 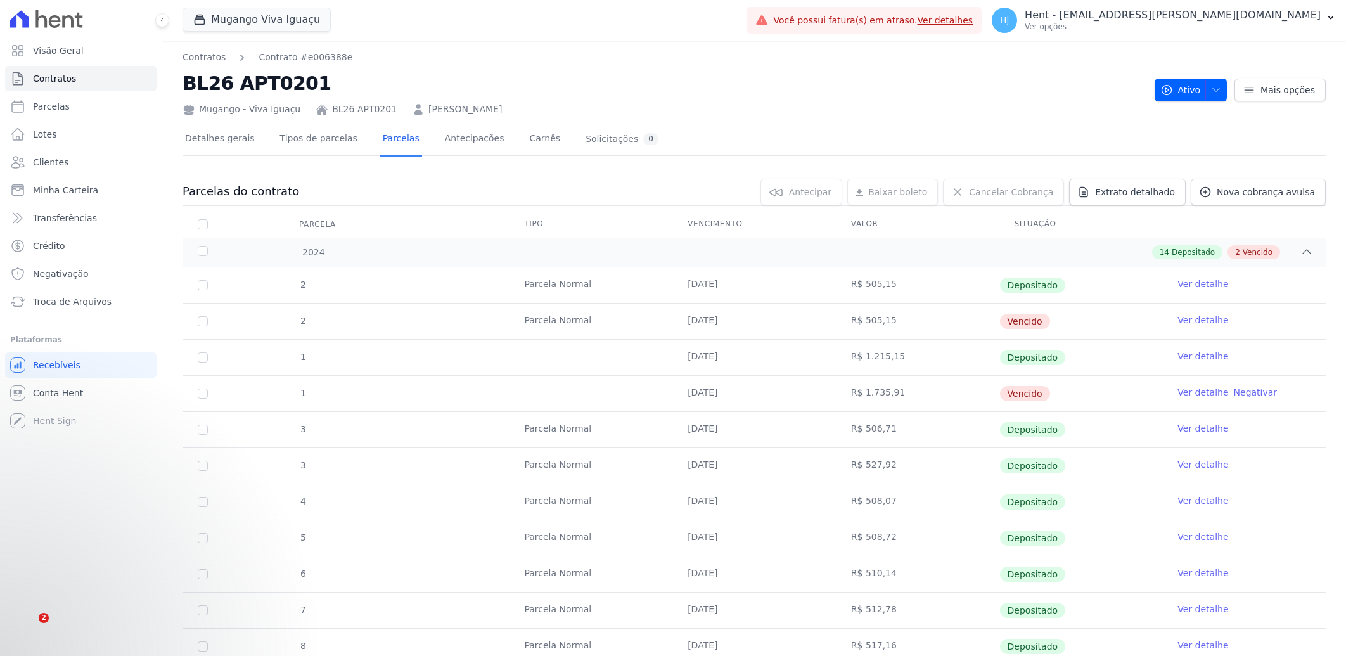 What do you see at coordinates (1164, 252) in the screenshot?
I see `span: 14` at bounding box center [1164, 252].